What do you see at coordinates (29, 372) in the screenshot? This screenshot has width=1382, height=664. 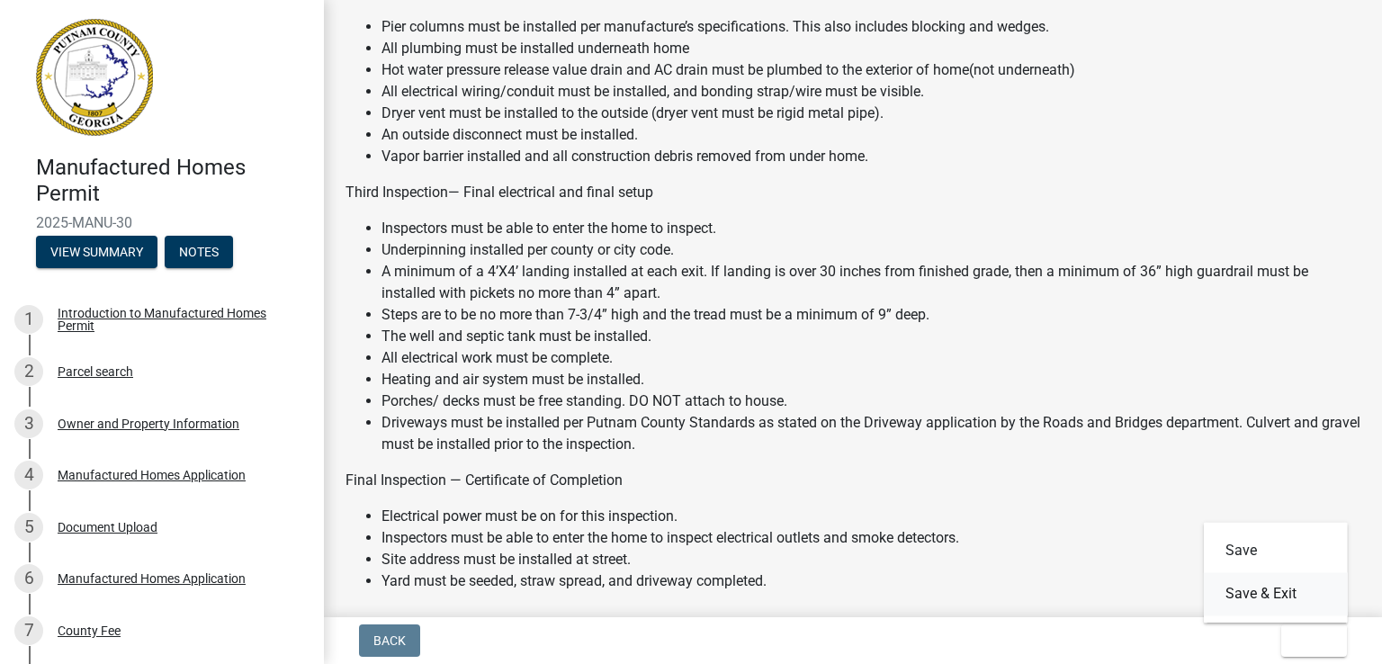 I see `div: 2` at bounding box center [29, 372].